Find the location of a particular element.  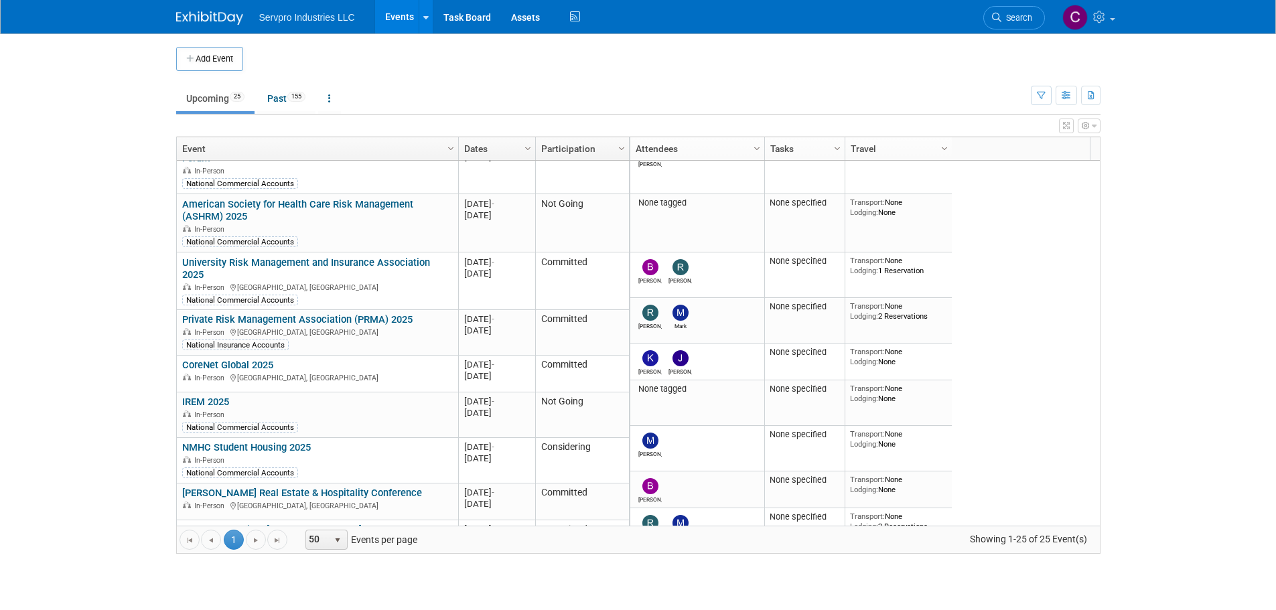

a: Tasks is located at coordinates (803, 149).